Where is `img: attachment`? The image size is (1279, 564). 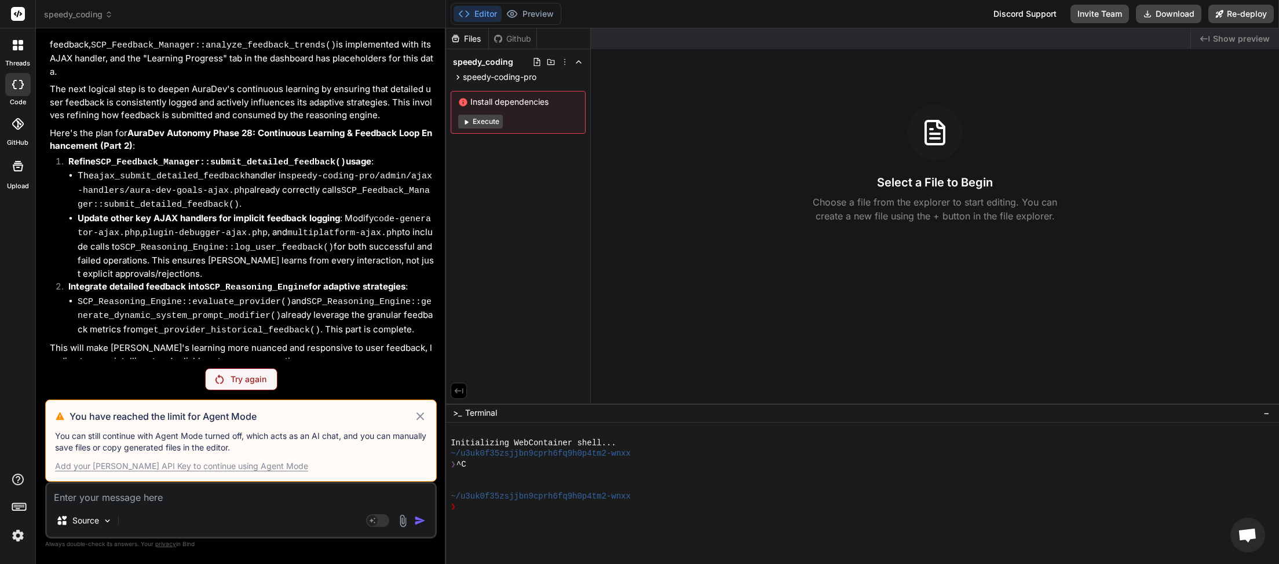
img: attachment is located at coordinates (403, 521).